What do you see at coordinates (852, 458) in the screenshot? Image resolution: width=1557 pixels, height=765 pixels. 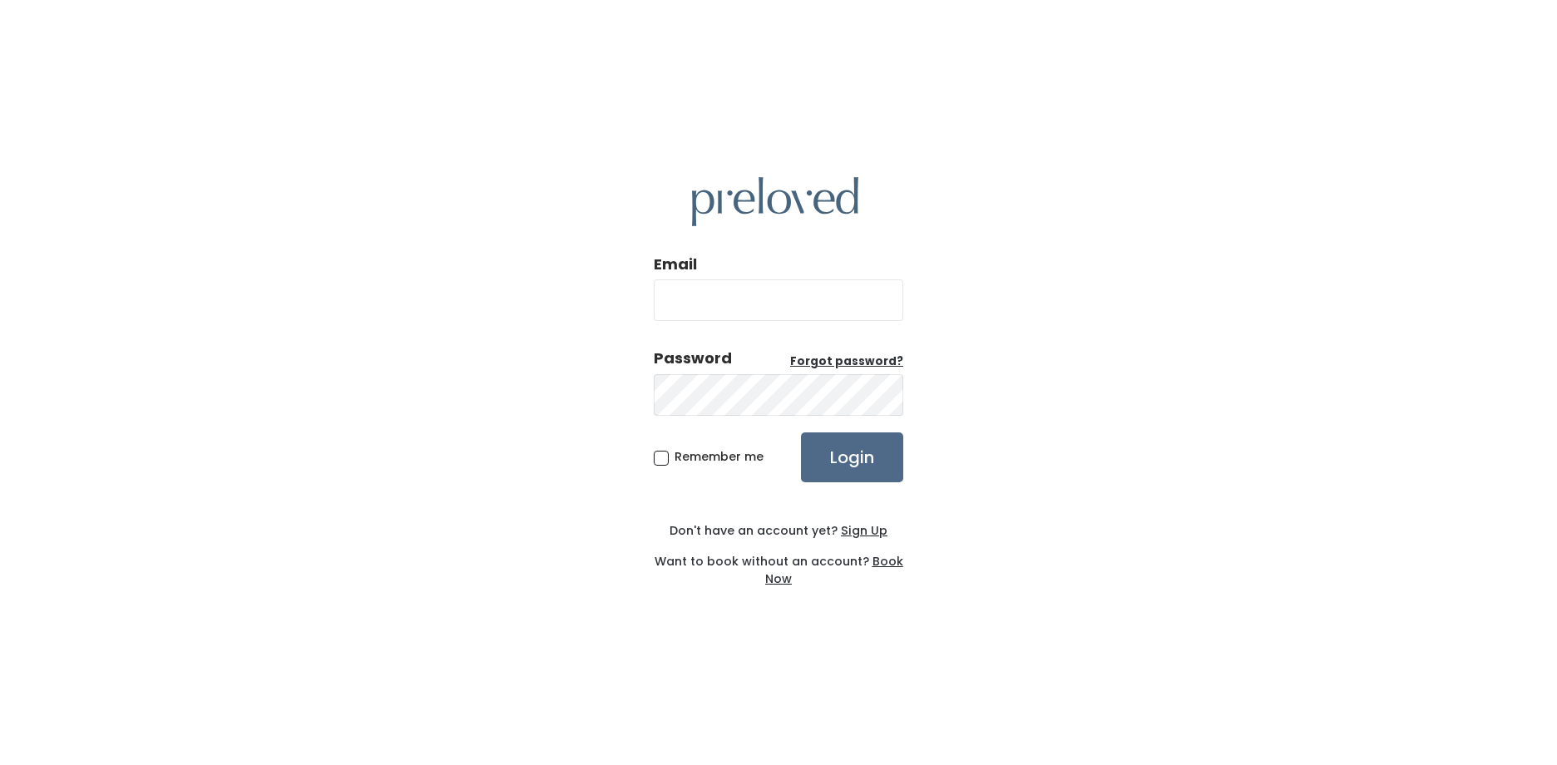 I see `input: Login` at bounding box center [852, 458].